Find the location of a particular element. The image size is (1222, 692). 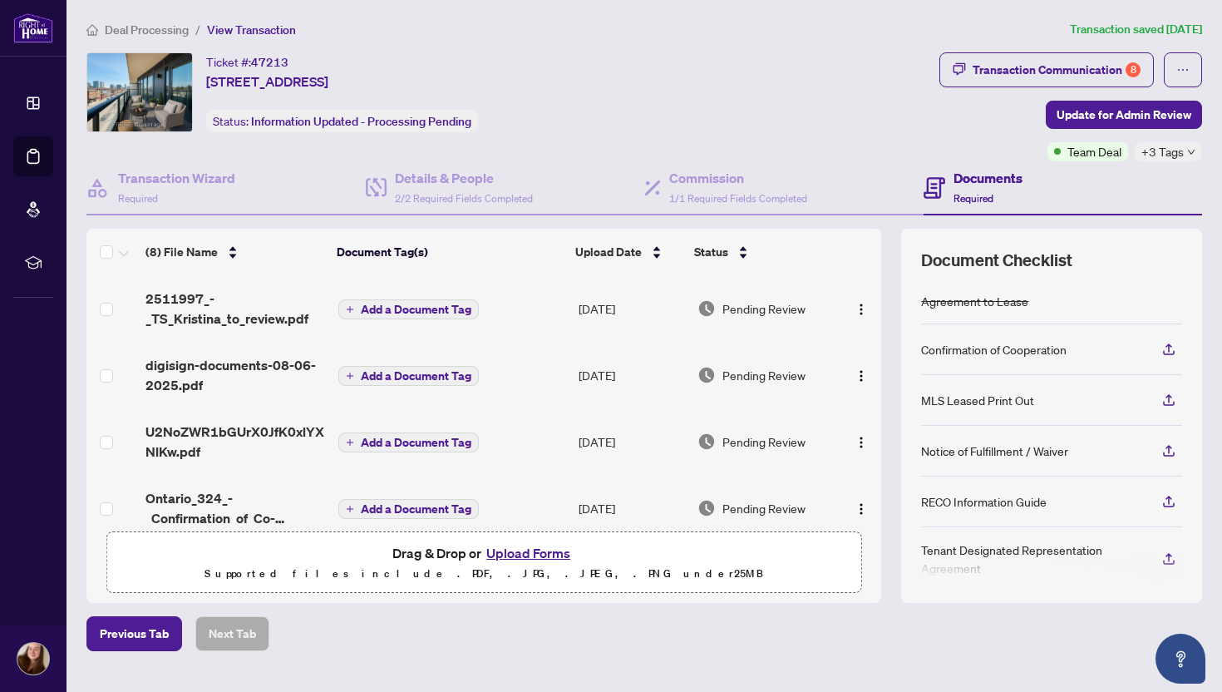

span: Team Deal is located at coordinates (1094, 151).